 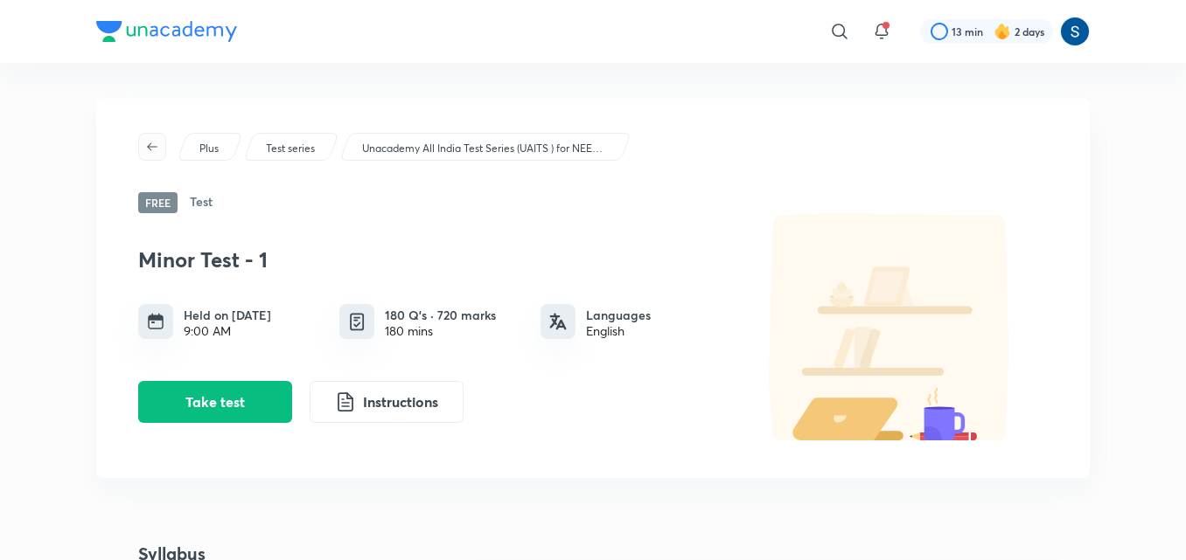 What do you see at coordinates (156, 322) in the screenshot?
I see `img: timing` at bounding box center [156, 322].